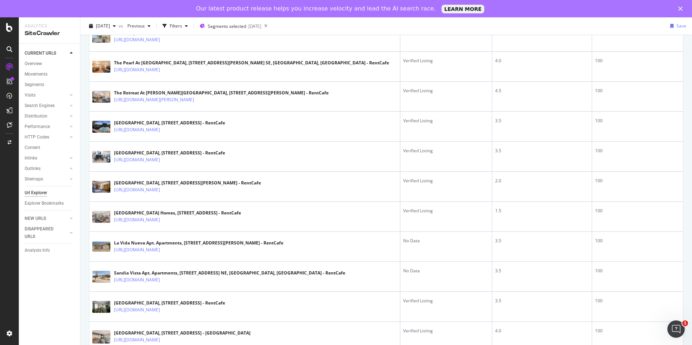 The width and height of the screenshot is (692, 345). I want to click on a: Outlinks, so click(46, 169).